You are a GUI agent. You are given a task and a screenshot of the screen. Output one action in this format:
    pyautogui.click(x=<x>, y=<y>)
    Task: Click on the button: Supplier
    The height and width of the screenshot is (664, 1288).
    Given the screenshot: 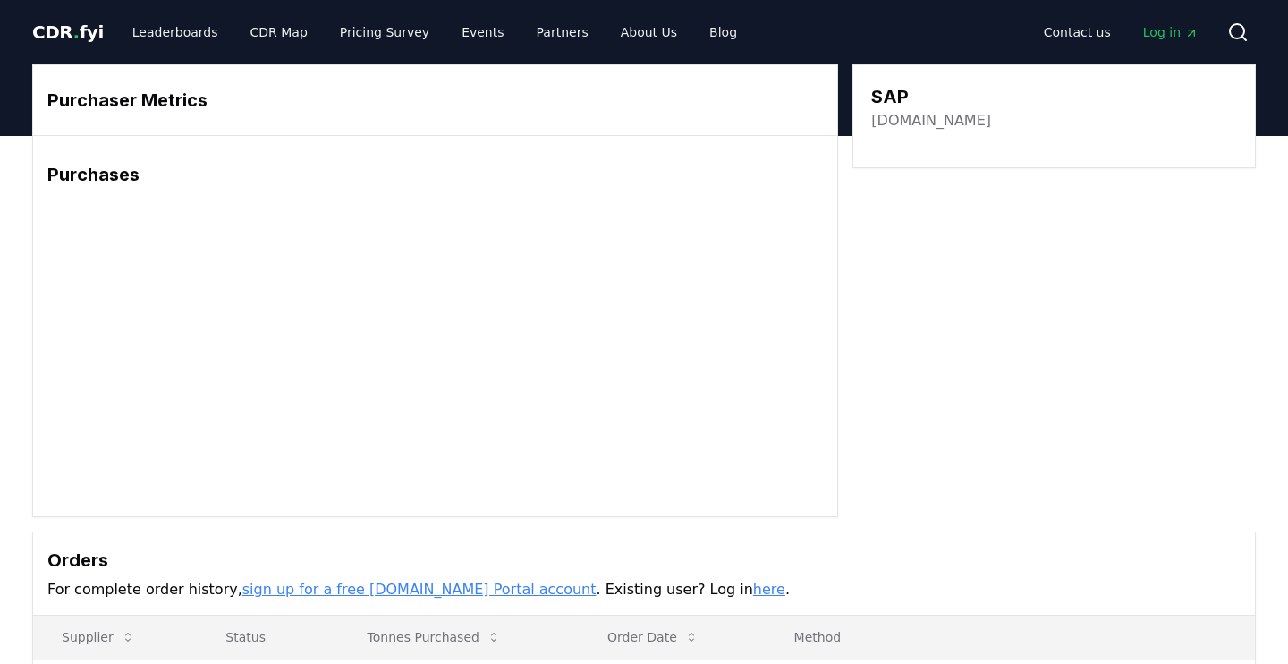 What is the action you would take?
    pyautogui.click(x=98, y=637)
    